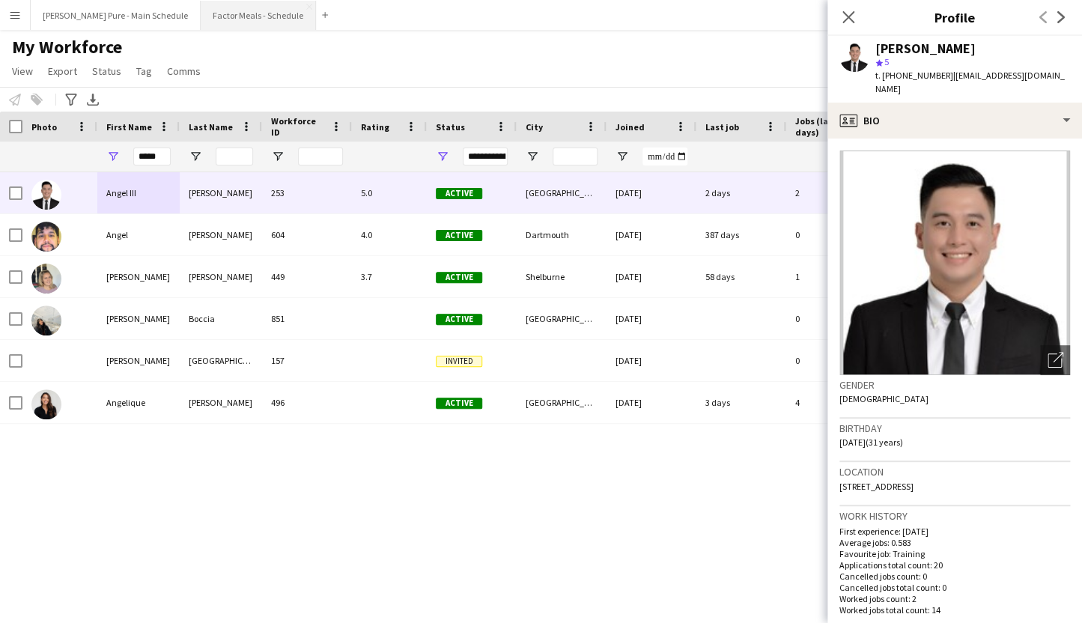 The height and width of the screenshot is (623, 1082). Describe the element at coordinates (835, 276) in the screenshot. I see `div: 1` at that location.